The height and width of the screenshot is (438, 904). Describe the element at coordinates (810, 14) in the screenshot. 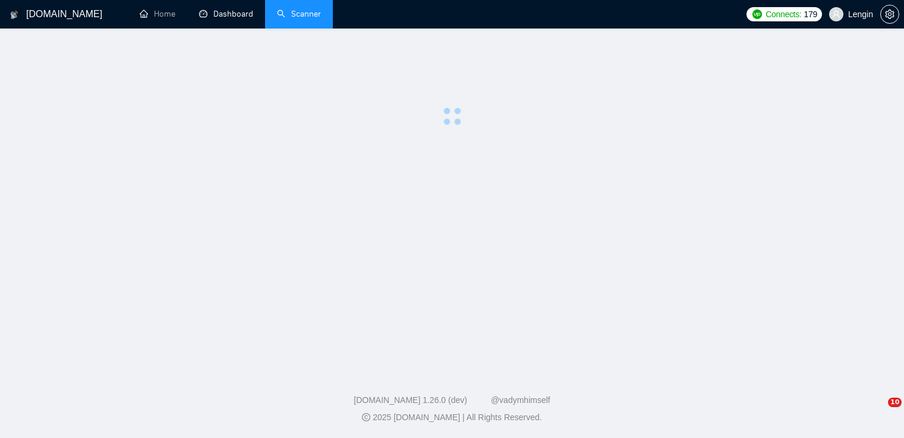

I see `span: 179` at that location.